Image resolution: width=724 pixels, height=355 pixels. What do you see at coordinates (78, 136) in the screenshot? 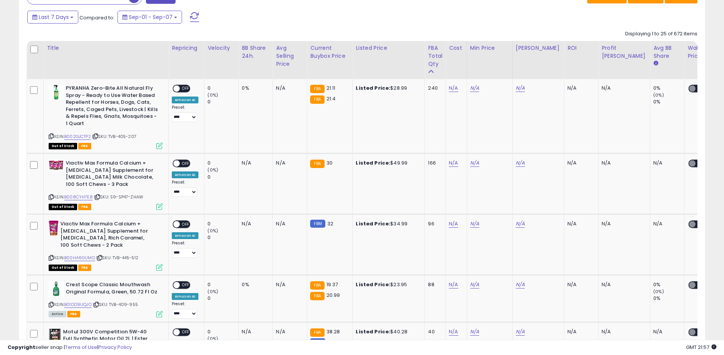
I see `a: B002GJCTP2` at bounding box center [78, 136].